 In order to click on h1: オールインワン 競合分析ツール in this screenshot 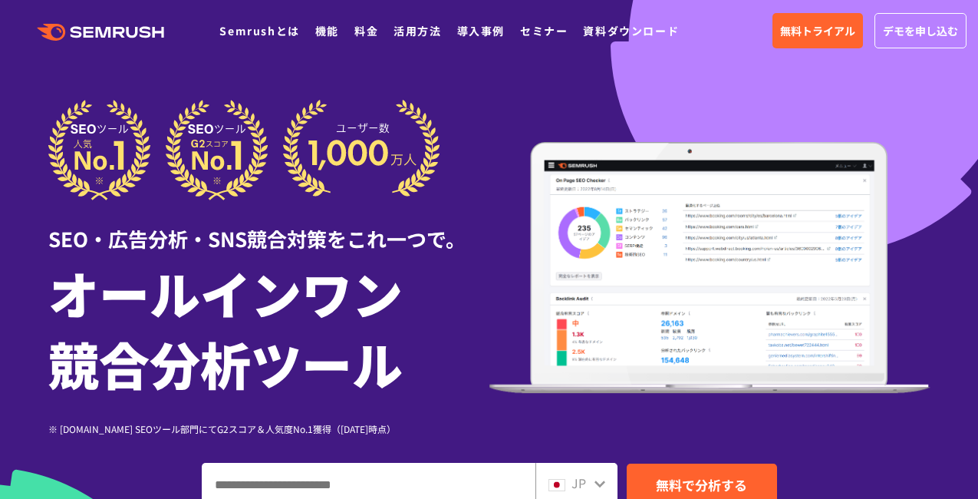, I will do `click(268, 327)`.